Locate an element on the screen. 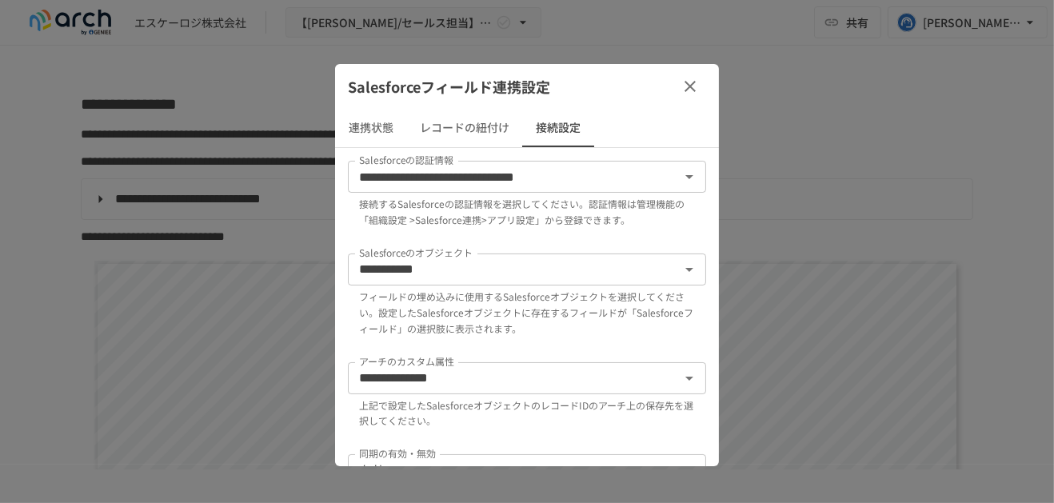 The width and height of the screenshot is (1054, 503). label: 同期の有効・無効 is located at coordinates (397, 453).